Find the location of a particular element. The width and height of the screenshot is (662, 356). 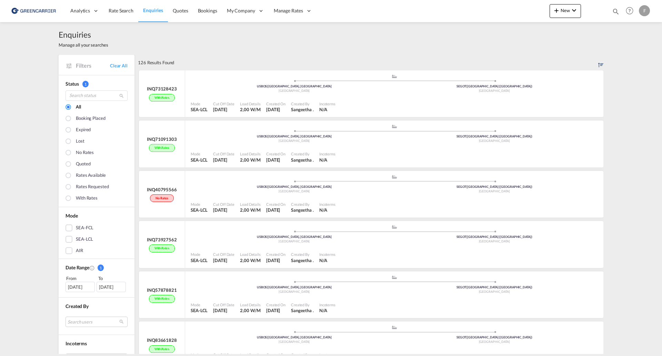

md-checkbox: AIR is located at coordinates (97, 250).